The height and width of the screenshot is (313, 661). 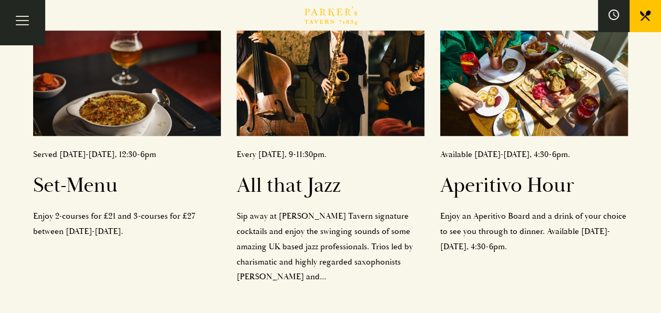 What do you see at coordinates (534, 231) in the screenshot?
I see `p: Enjoy an Aperitivo Board and a drink of your choice to see you through to dinner. Available [DATE...` at bounding box center [534, 231].